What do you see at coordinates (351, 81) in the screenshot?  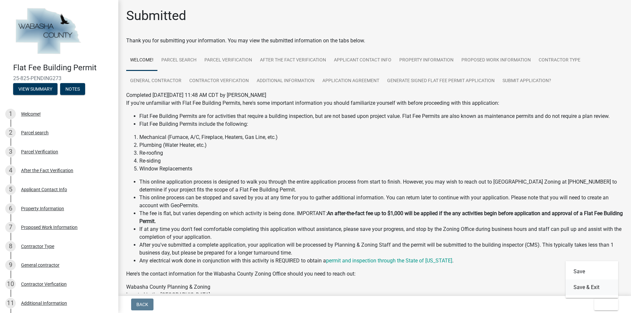 I see `a: Application Agreement` at bounding box center [351, 81].